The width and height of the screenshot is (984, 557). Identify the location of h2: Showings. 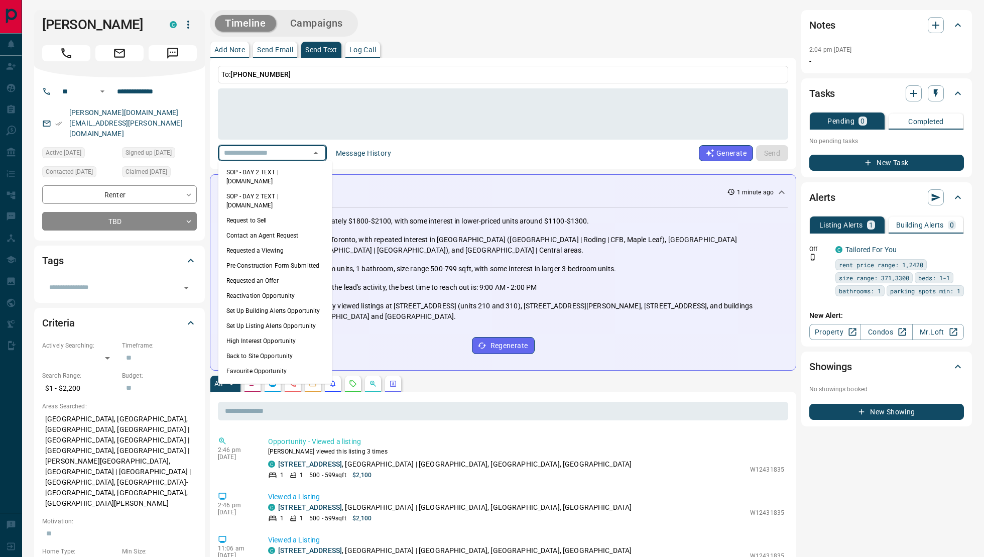
(830, 367).